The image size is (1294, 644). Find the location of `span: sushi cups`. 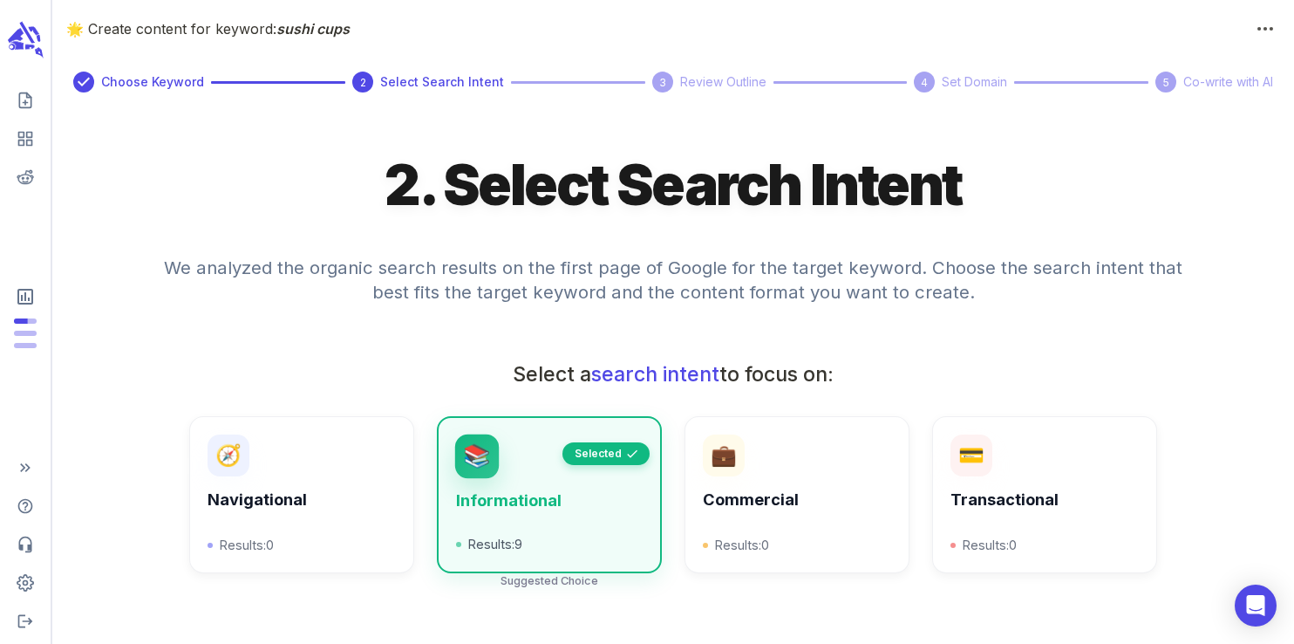

span: sushi cups is located at coordinates (313, 29).